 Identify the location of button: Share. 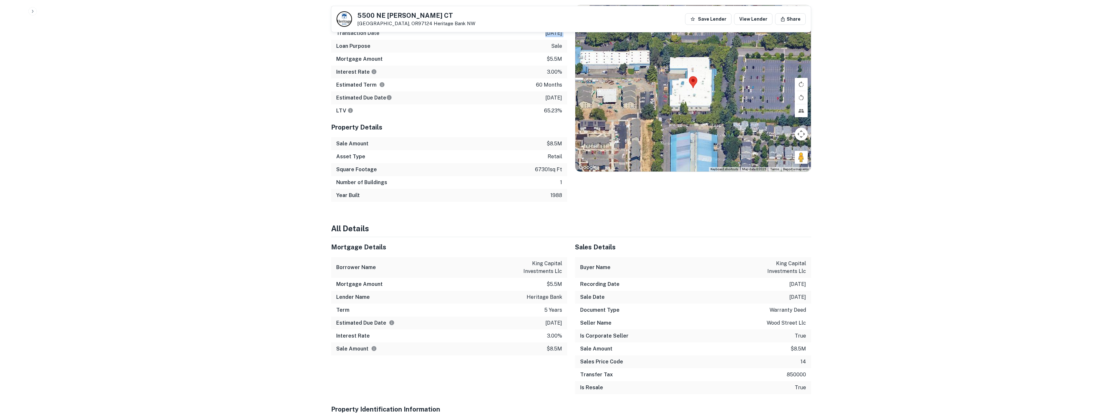
(790, 19).